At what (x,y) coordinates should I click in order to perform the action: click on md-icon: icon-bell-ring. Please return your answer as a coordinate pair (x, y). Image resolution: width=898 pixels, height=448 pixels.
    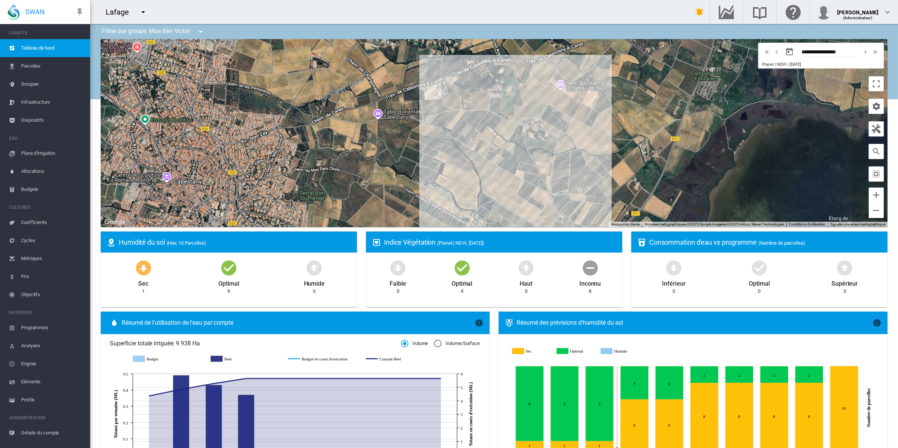
    Looking at the image, I should click on (700, 12).